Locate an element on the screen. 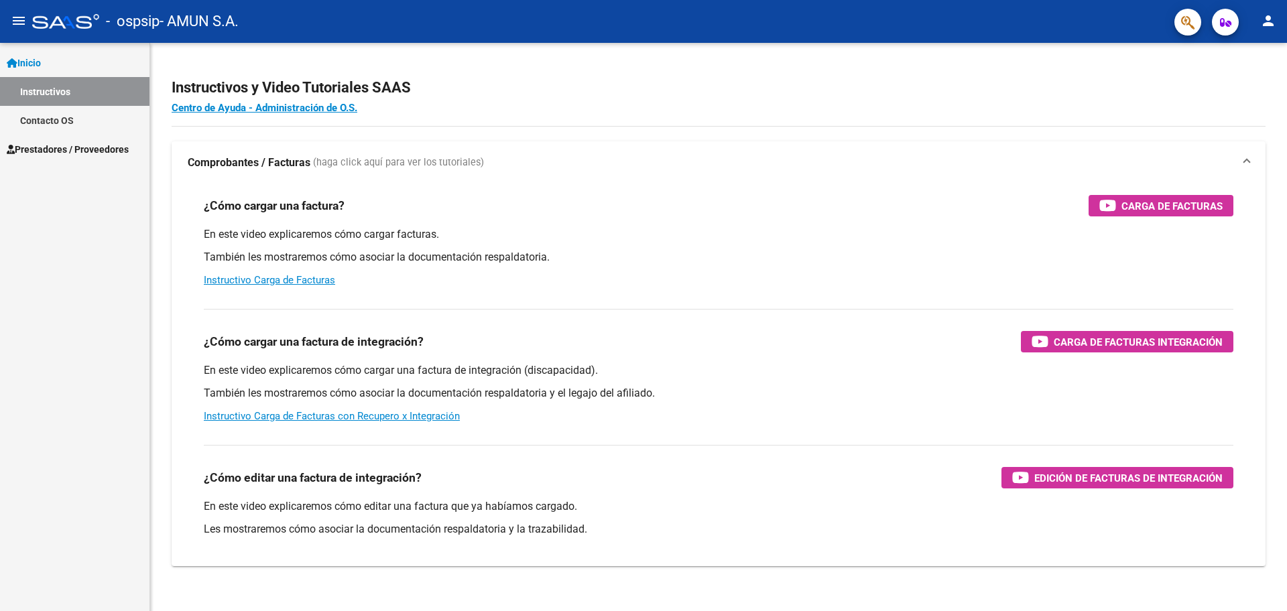  mat-icon: menu is located at coordinates (19, 21).